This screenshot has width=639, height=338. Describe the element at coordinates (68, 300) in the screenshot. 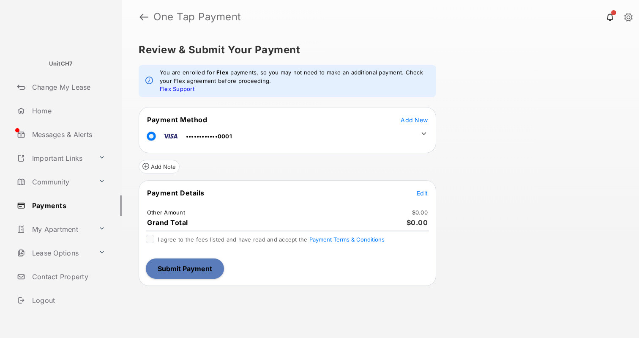

I see `a: Logout` at that location.